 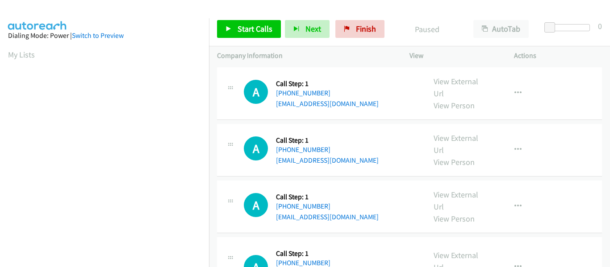 I want to click on p: View, so click(x=454, y=56).